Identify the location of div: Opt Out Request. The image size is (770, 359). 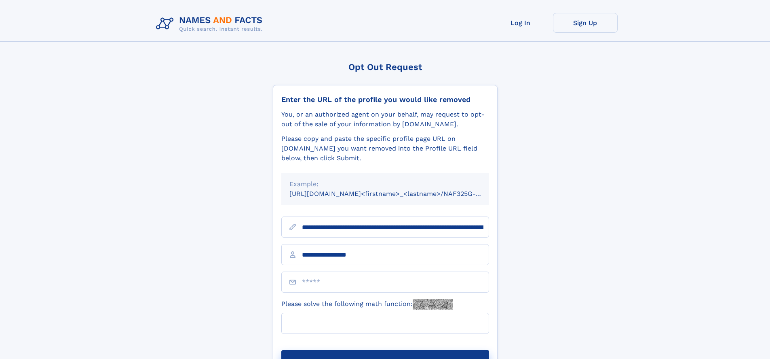
(385, 67).